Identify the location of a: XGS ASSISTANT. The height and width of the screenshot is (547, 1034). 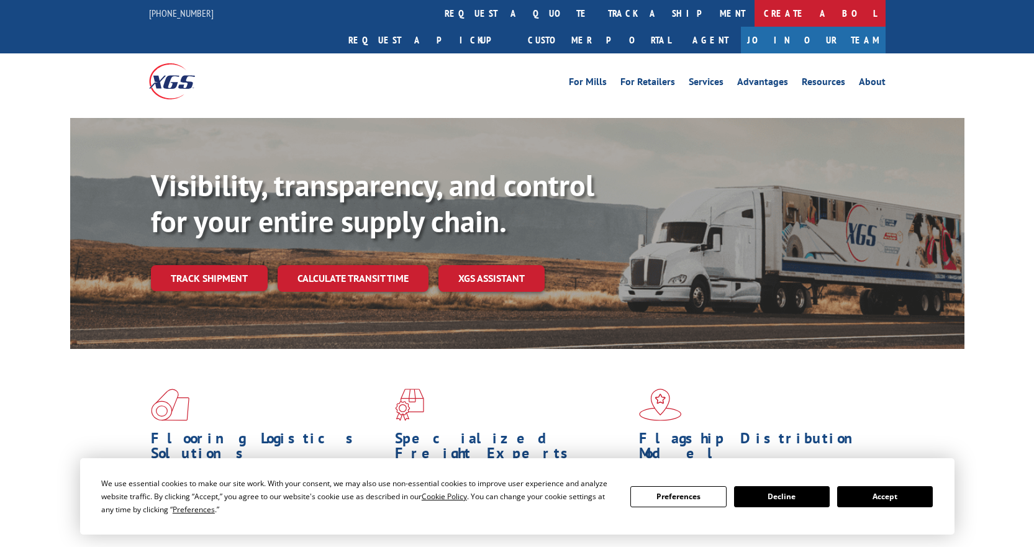
(491, 278).